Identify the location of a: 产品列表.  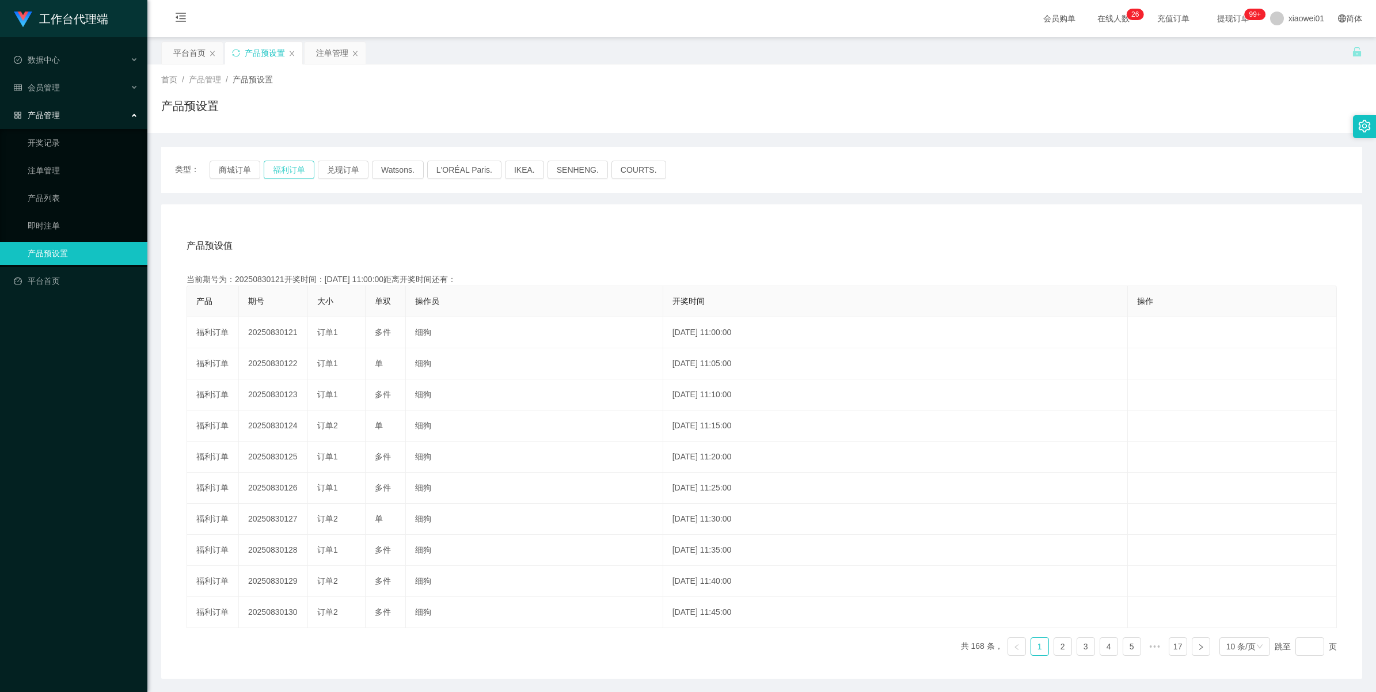
(83, 198).